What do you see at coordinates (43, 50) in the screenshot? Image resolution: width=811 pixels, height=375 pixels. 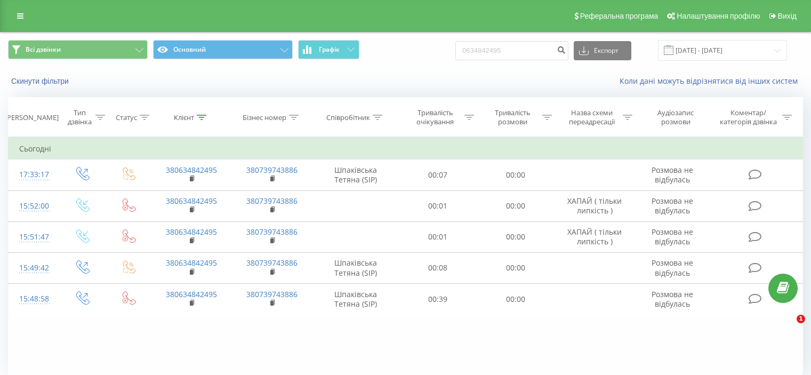 I see `span: Всі дзвінки` at bounding box center [43, 50].